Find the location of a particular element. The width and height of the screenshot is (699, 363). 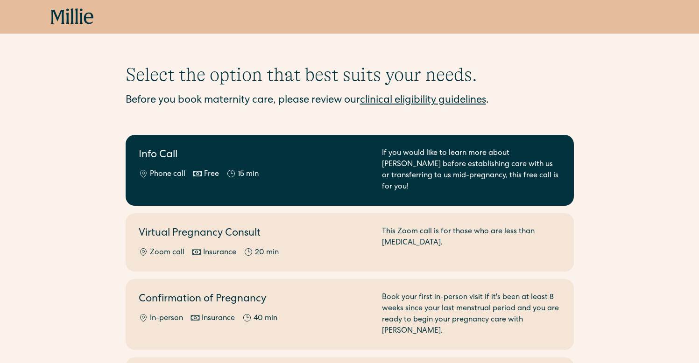

div: Book your first in-person visit if it's been at least 8 weeks since your last menstrual period an... is located at coordinates (471, 315).